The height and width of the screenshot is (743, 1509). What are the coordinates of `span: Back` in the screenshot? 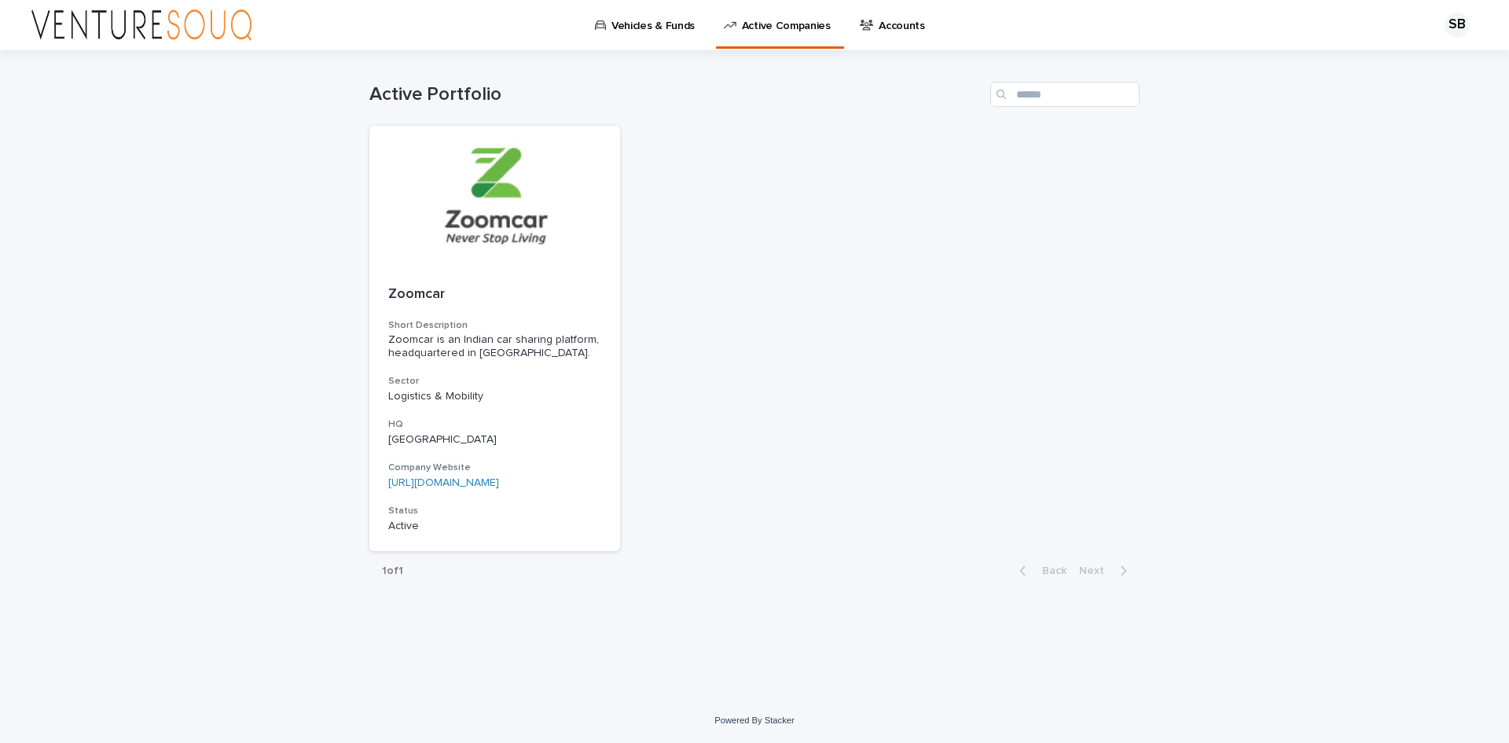 It's located at (1050, 571).